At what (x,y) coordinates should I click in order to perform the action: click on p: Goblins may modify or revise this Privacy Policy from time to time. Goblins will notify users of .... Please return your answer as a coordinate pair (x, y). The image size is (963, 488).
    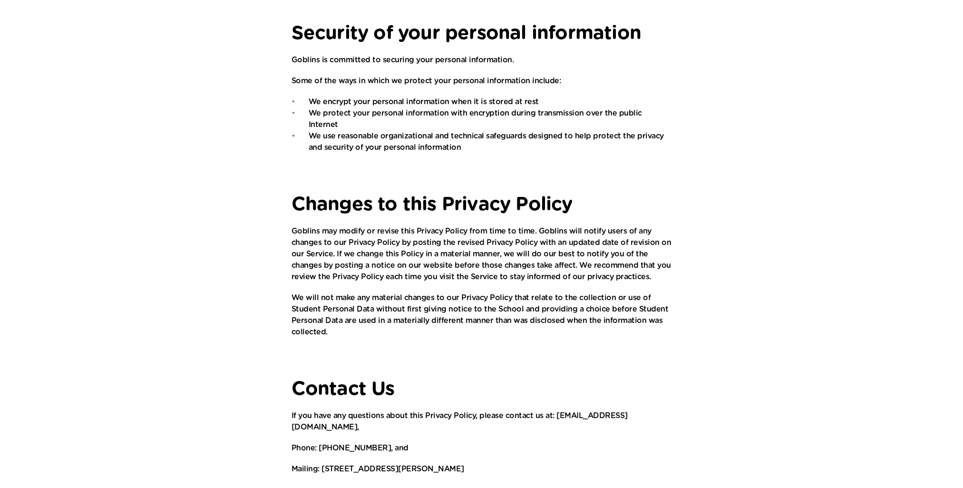
    Looking at the image, I should click on (482, 254).